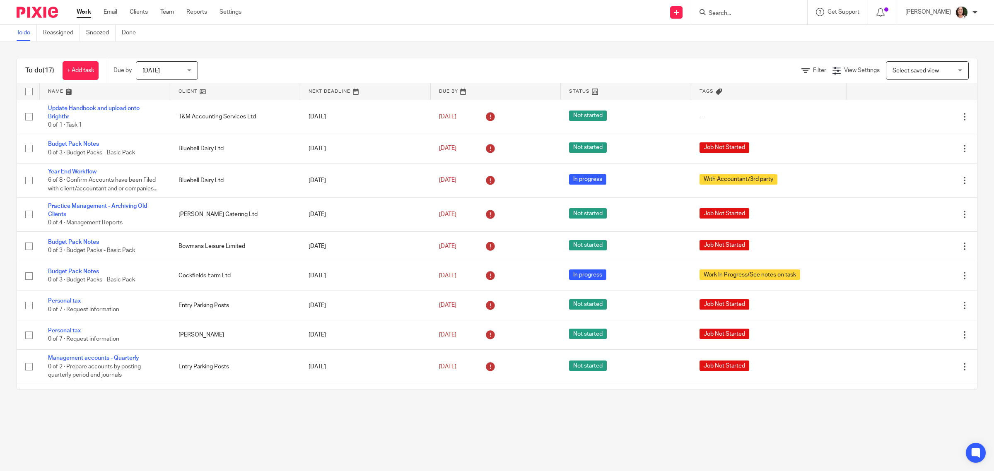  I want to click on img: Pixie, so click(37, 12).